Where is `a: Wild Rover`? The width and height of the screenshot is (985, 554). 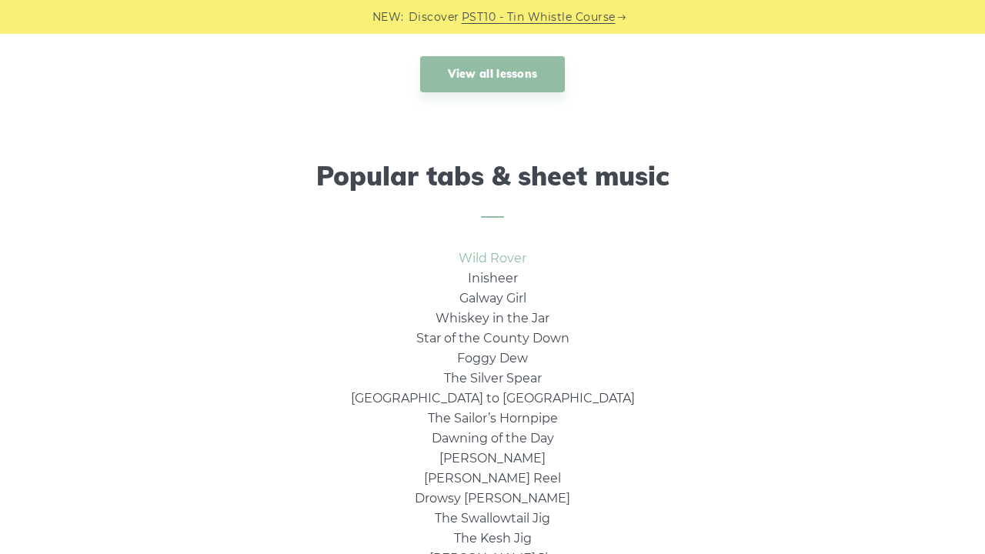
a: Wild Rover is located at coordinates (492, 258).